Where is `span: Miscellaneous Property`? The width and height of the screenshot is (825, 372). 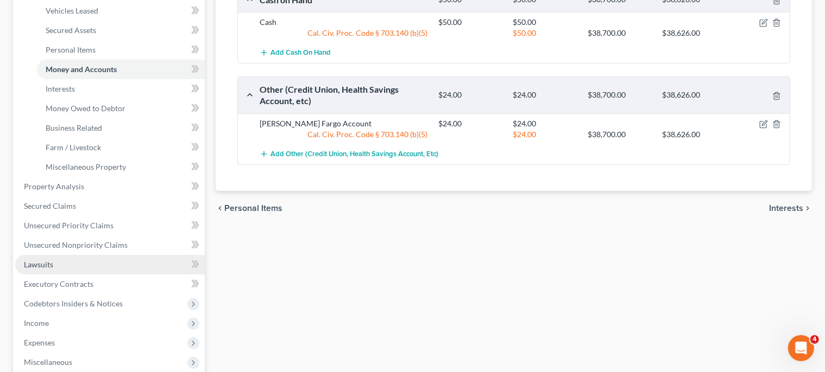
span: Miscellaneous Property is located at coordinates (86, 167).